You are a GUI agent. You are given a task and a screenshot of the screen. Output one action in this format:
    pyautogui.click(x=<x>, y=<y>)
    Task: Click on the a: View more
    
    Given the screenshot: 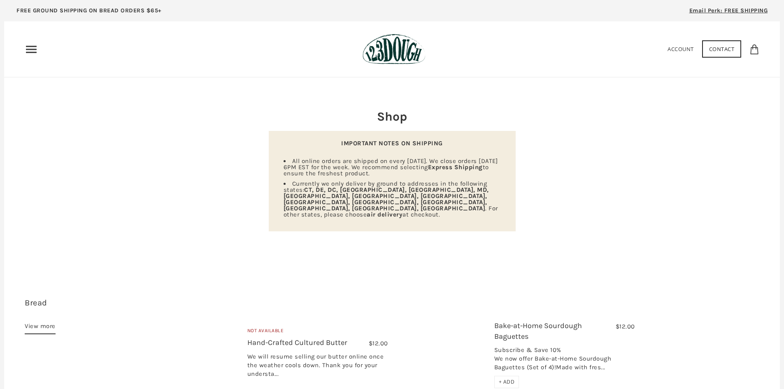 What is the action you would take?
    pyautogui.click(x=40, y=327)
    